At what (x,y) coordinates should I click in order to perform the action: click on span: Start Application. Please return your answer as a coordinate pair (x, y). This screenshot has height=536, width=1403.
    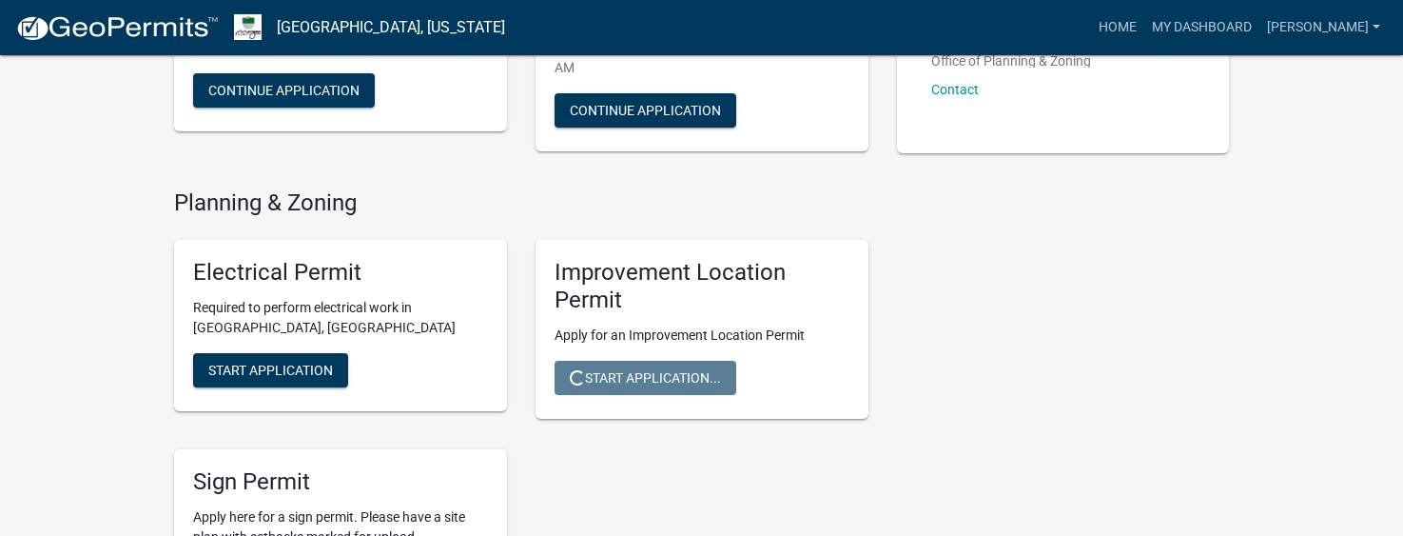
    Looking at the image, I should click on (270, 370).